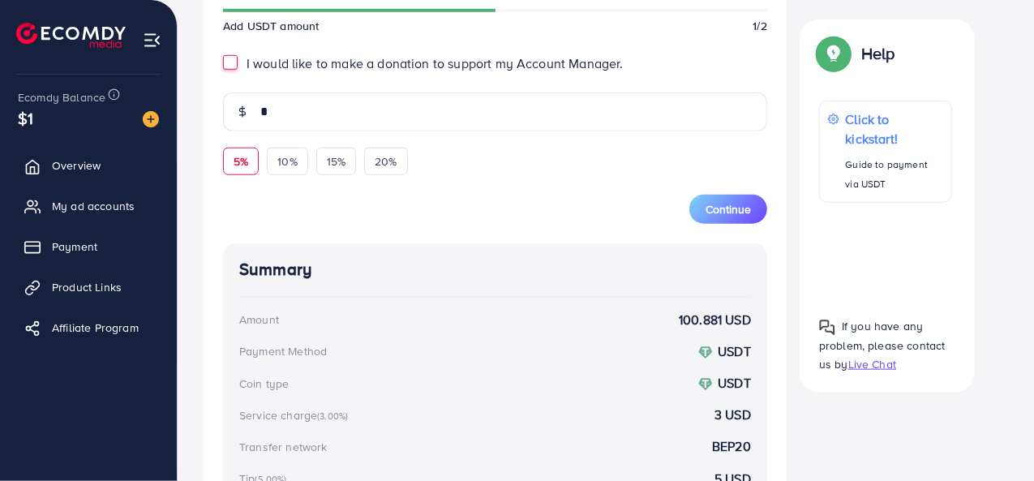  Describe the element at coordinates (385, 161) in the screenshot. I see `span: 20%` at that location.